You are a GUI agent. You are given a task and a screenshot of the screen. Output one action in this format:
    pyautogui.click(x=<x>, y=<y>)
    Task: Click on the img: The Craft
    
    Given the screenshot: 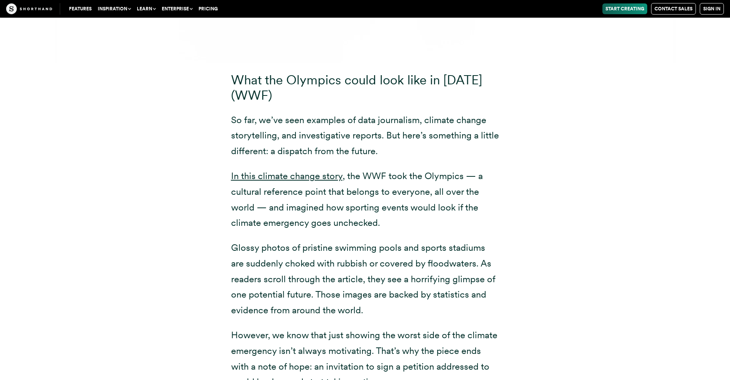 What is the action you would take?
    pyautogui.click(x=29, y=9)
    